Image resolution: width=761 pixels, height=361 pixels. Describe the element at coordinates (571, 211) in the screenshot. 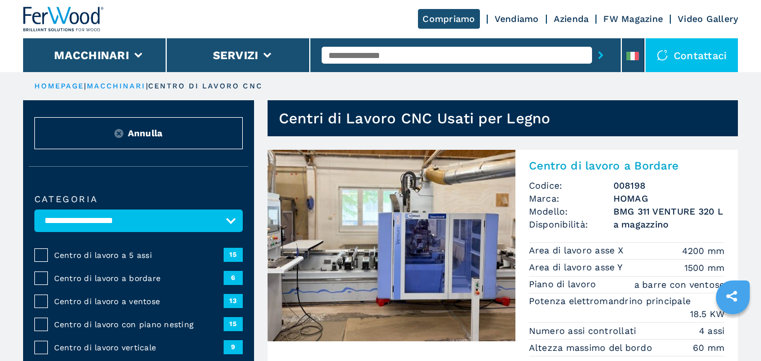

I see `span: Modello:` at that location.